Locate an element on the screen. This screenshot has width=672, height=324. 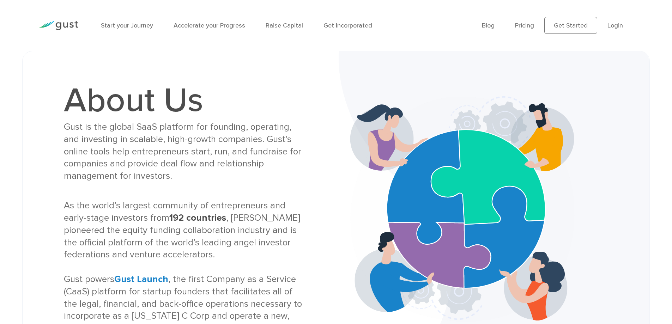
a: Raise Capital is located at coordinates (284, 25).